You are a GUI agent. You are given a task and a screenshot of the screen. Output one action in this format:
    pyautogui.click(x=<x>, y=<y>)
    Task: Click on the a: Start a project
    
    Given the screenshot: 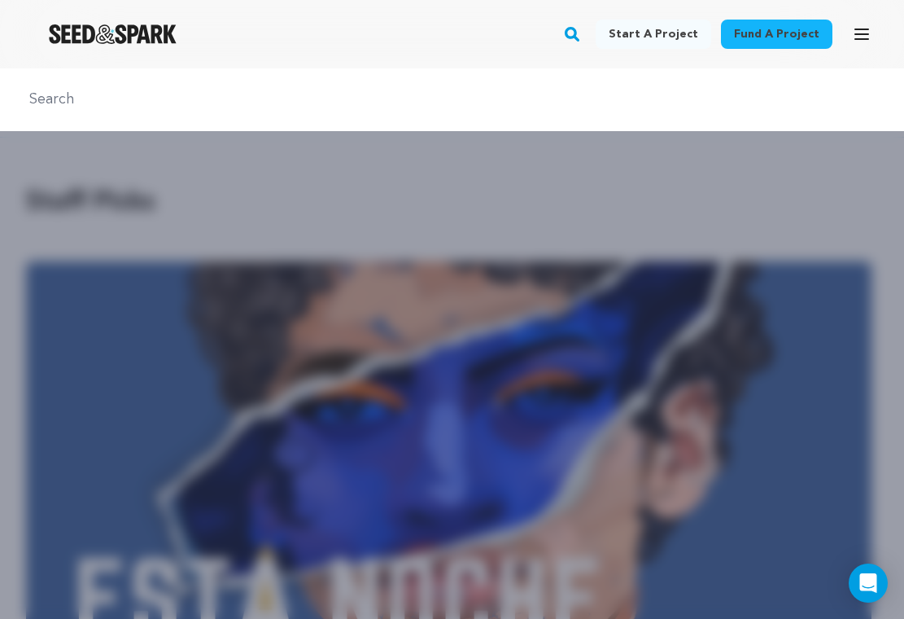 What is the action you would take?
    pyautogui.click(x=654, y=34)
    